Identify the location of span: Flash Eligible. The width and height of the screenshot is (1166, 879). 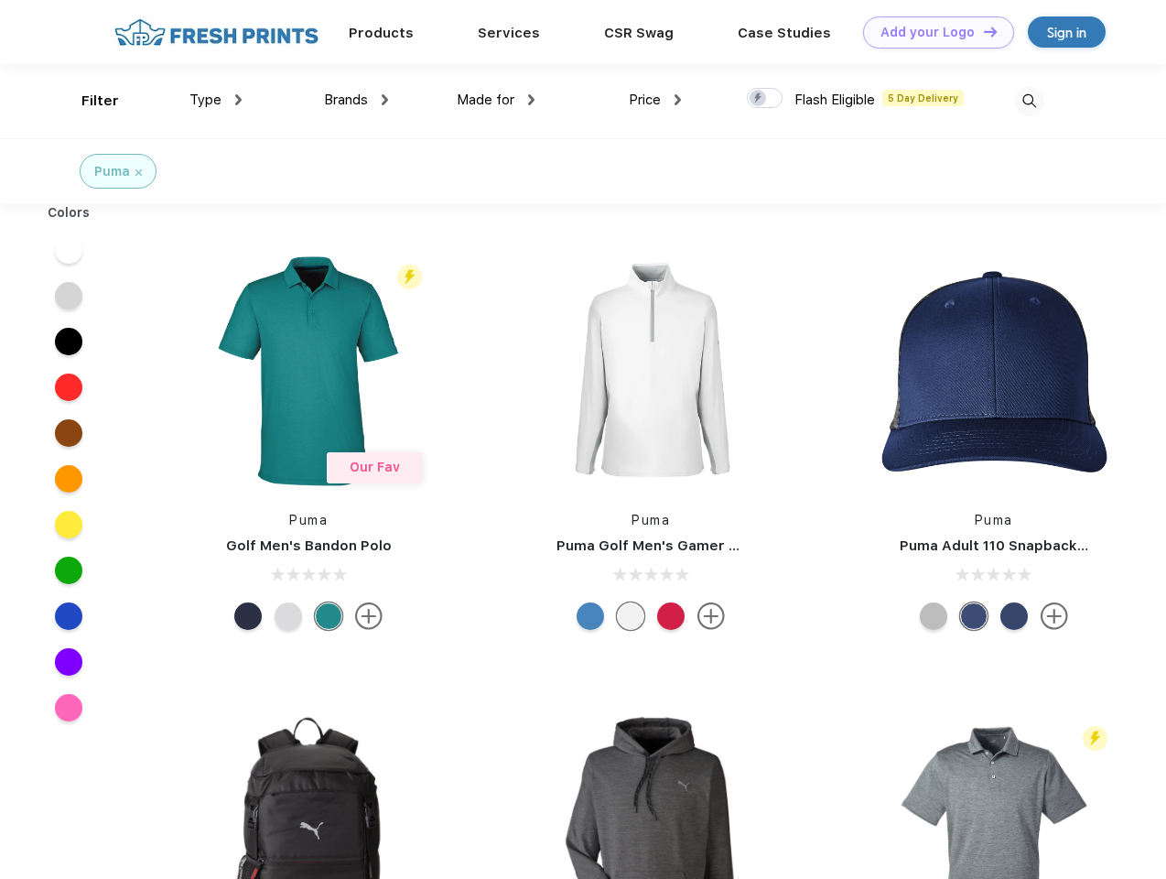
(835, 100).